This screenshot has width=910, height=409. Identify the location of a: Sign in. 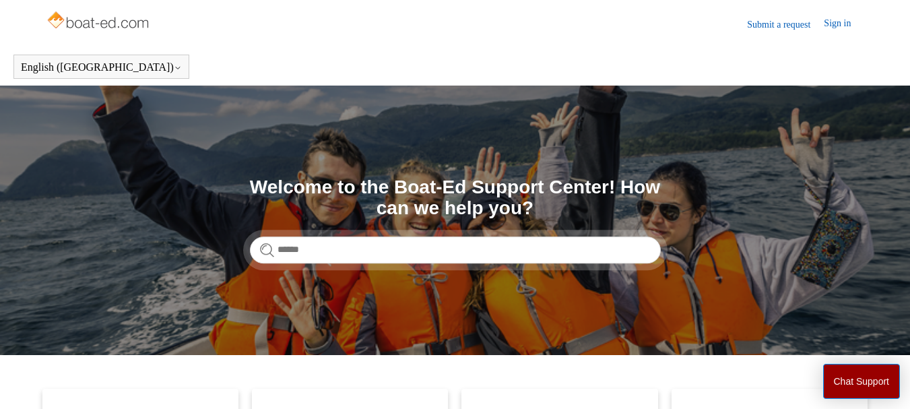
(844, 24).